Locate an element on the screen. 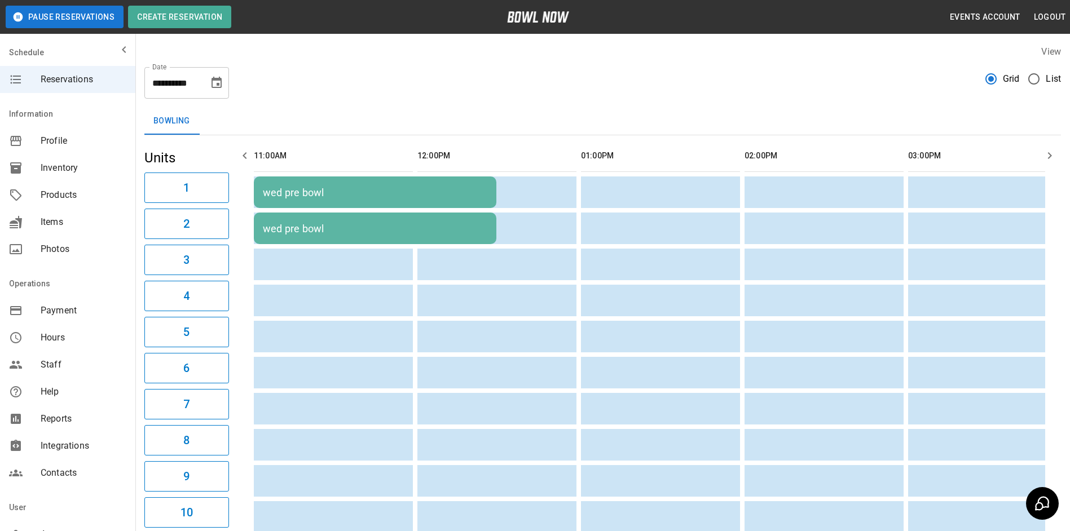 This screenshot has height=531, width=1070. button: Choose date, selected date is Sep 30, 2025 is located at coordinates (217, 83).